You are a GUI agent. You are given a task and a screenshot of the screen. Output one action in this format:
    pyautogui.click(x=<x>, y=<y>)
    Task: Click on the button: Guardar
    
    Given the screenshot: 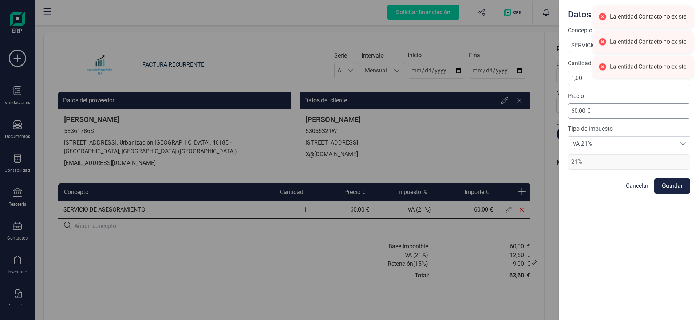 What is the action you would take?
    pyautogui.click(x=672, y=186)
    